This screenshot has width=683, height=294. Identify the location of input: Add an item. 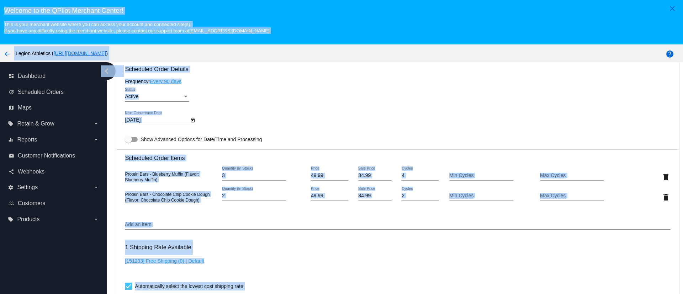
(398, 225).